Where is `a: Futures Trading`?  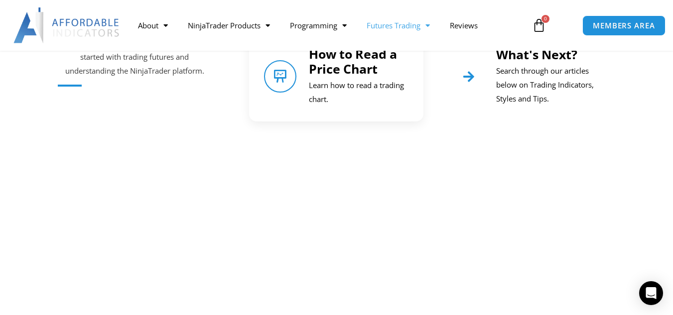 a: Futures Trading is located at coordinates (398, 25).